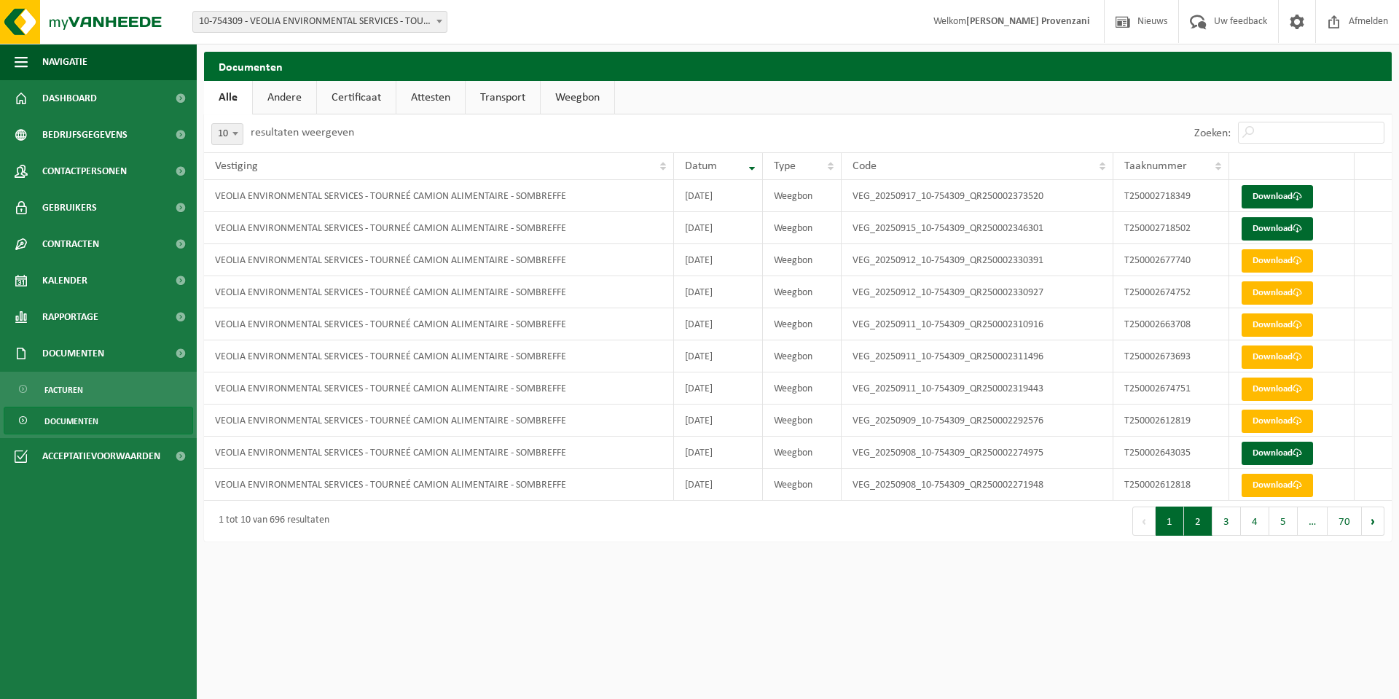  I want to click on td: T250002718349, so click(1171, 196).